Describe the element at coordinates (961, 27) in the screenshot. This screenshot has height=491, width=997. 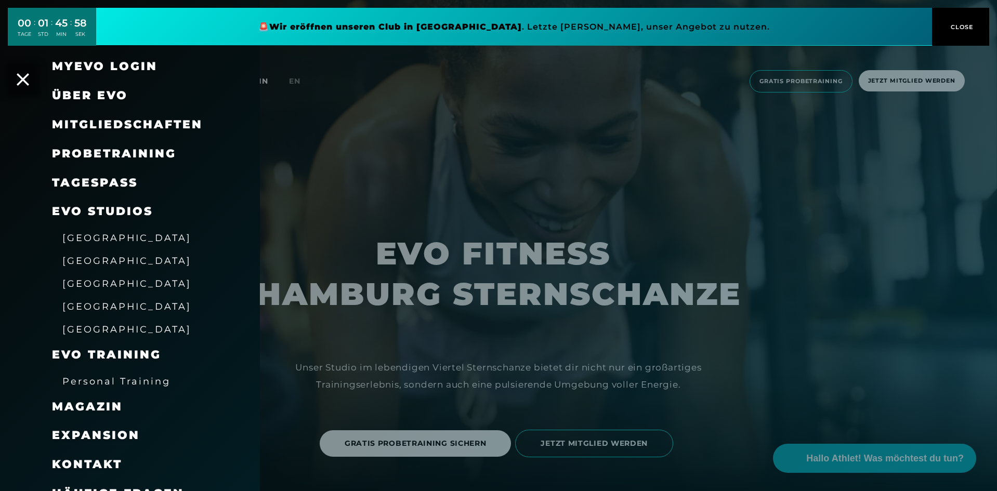
I see `span: CLOSE` at that location.